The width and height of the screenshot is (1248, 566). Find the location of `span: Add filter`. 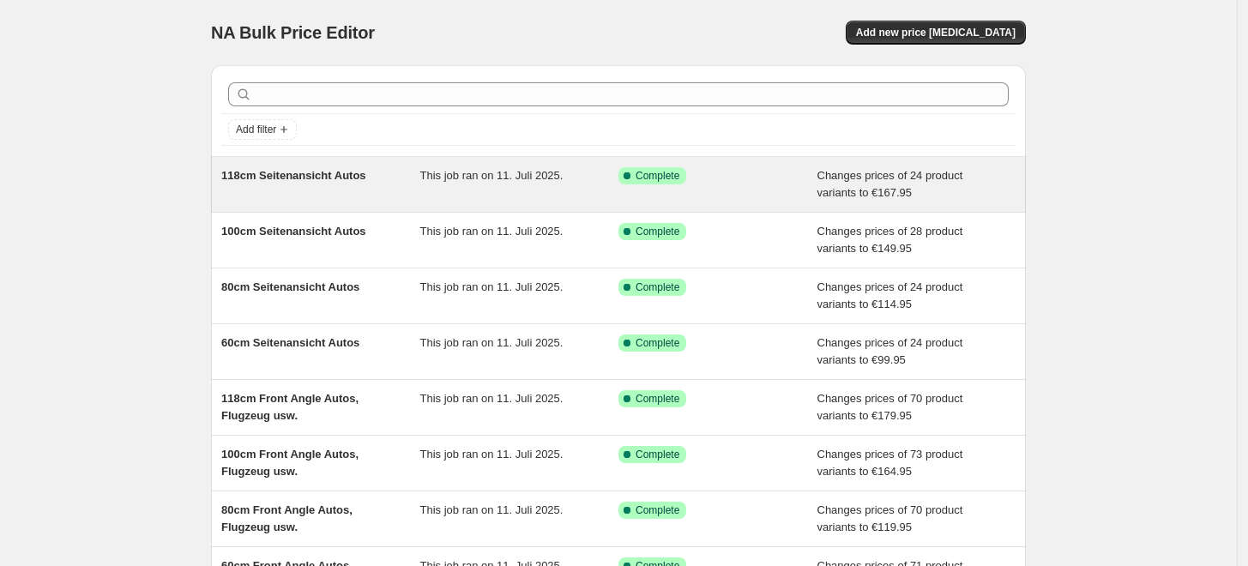

span: Add filter is located at coordinates (256, 130).